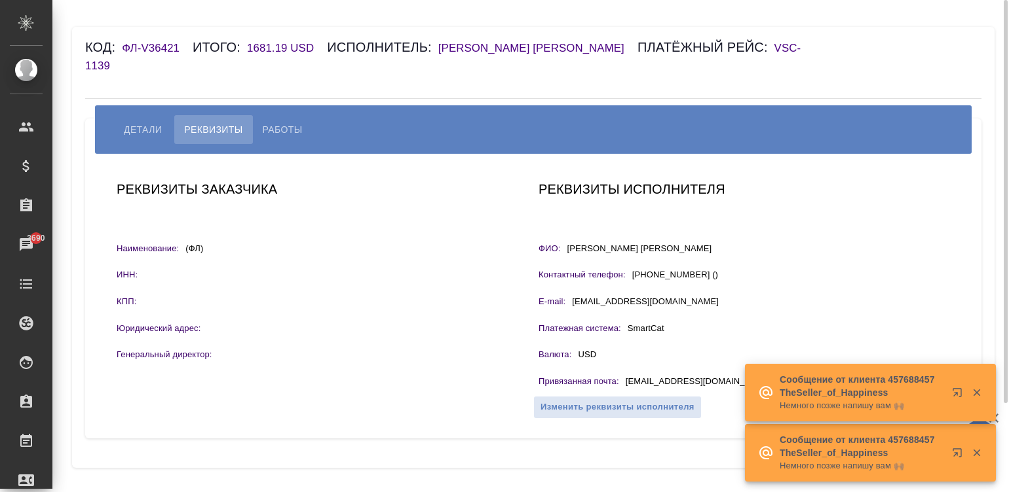 The width and height of the screenshot is (1009, 492). I want to click on h6: ФЛ-V36421, so click(157, 48).